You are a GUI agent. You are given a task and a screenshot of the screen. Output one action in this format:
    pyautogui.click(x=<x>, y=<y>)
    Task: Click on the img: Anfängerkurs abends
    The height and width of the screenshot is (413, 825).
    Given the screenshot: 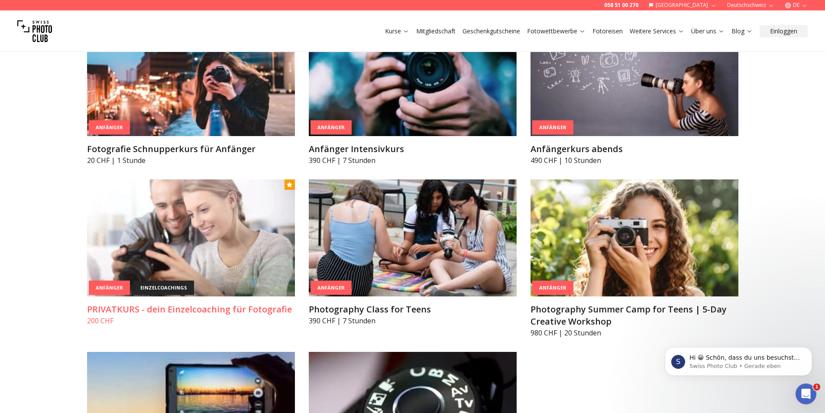 What is the action you would take?
    pyautogui.click(x=634, y=78)
    